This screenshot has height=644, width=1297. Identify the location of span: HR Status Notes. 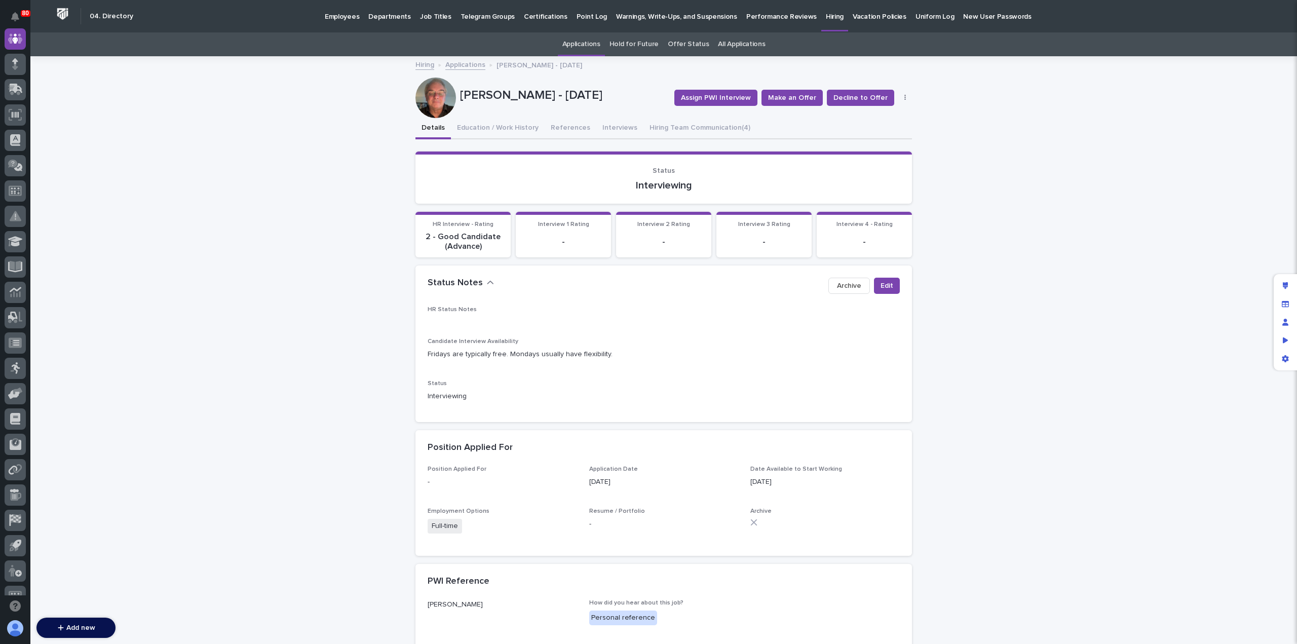
(452, 310).